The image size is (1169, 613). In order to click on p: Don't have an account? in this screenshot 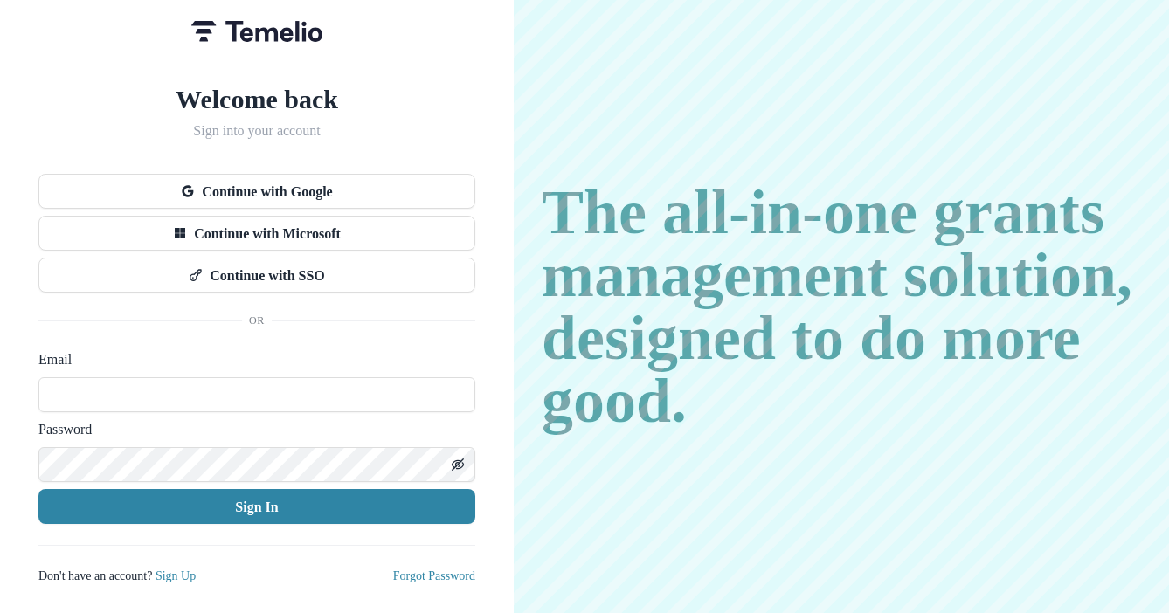, I will do `click(117, 576)`.